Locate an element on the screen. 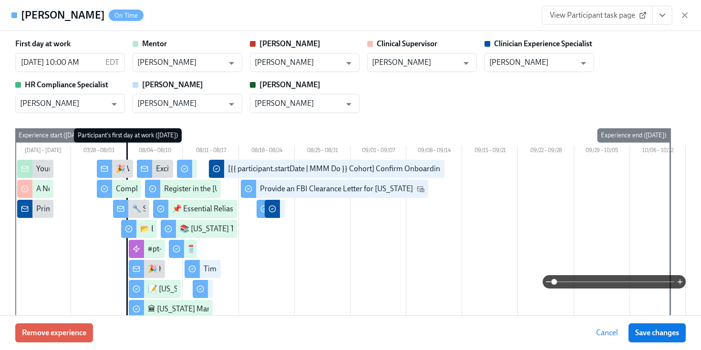  a: View Participant task page is located at coordinates (597, 15).